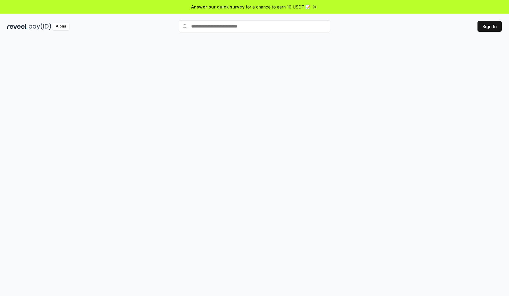 Image resolution: width=509 pixels, height=296 pixels. I want to click on button: Sign In, so click(489, 26).